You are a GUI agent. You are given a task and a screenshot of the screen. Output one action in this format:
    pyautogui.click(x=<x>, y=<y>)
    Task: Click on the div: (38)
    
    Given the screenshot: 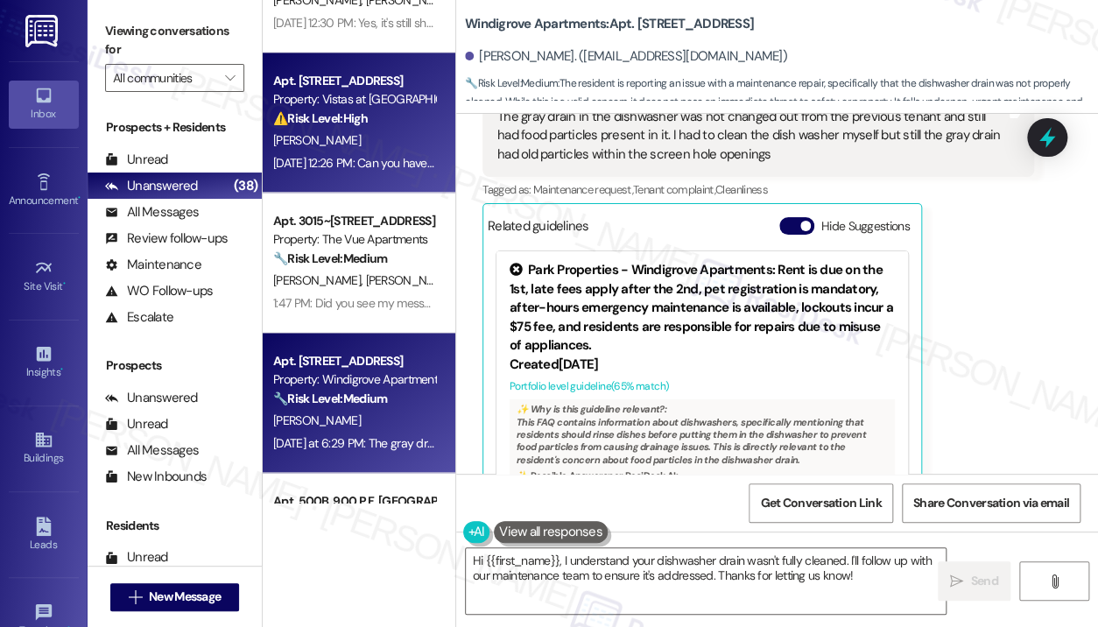 What is the action you would take?
    pyautogui.click(x=245, y=186)
    